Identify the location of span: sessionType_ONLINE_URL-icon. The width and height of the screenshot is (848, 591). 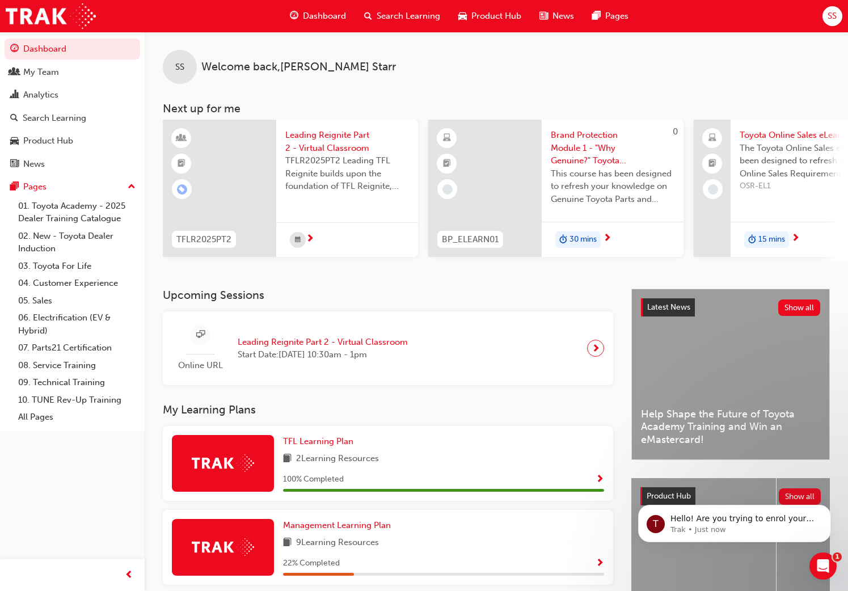
(200, 335).